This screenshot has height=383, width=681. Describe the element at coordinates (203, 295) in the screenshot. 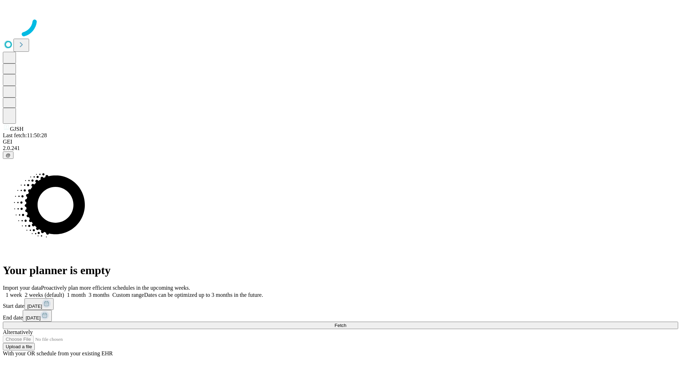

I see `span: Dates can be optimized up to 3 months in the future.` at that location.